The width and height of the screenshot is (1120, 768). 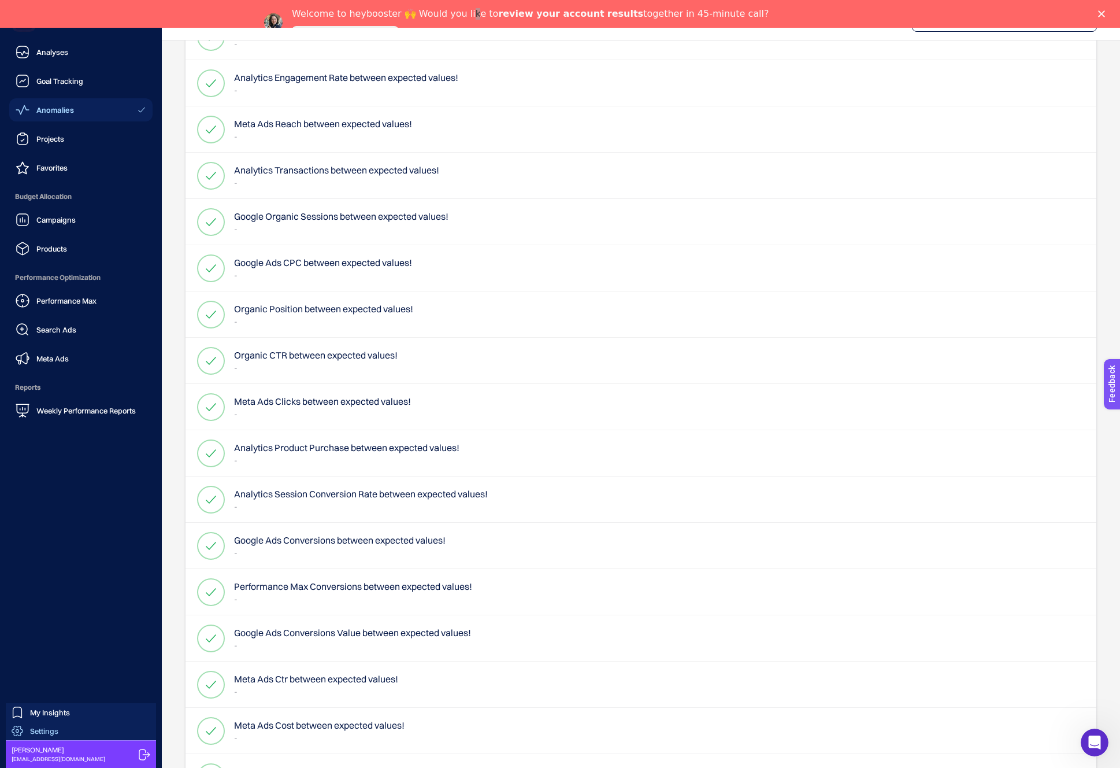 I want to click on span: Weekly Performance Reports, so click(x=86, y=410).